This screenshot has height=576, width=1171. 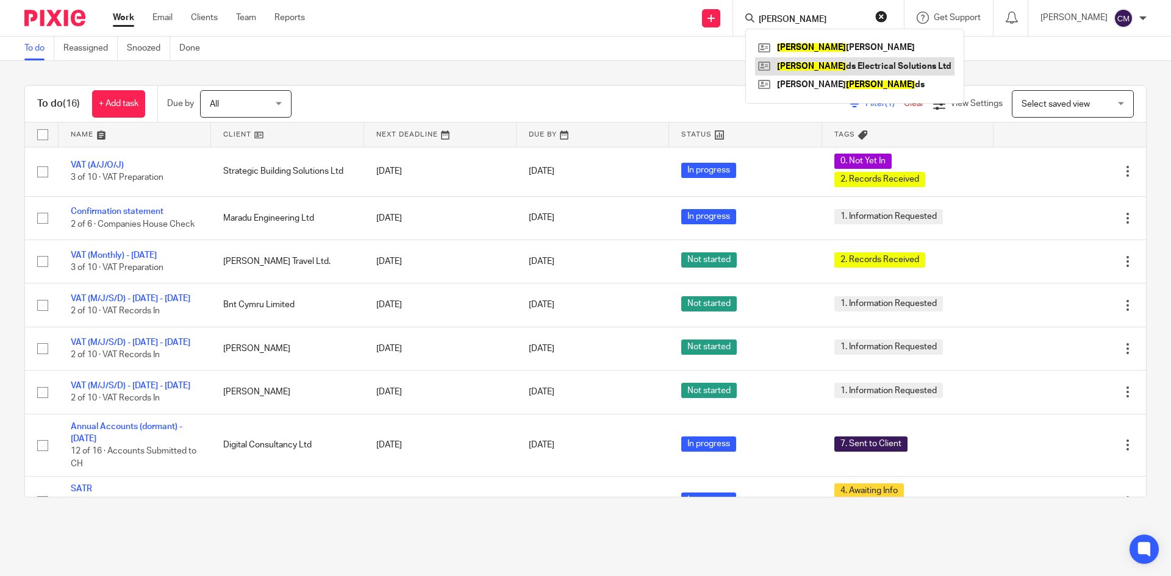 What do you see at coordinates (194, 48) in the screenshot?
I see `a: Done` at bounding box center [194, 48].